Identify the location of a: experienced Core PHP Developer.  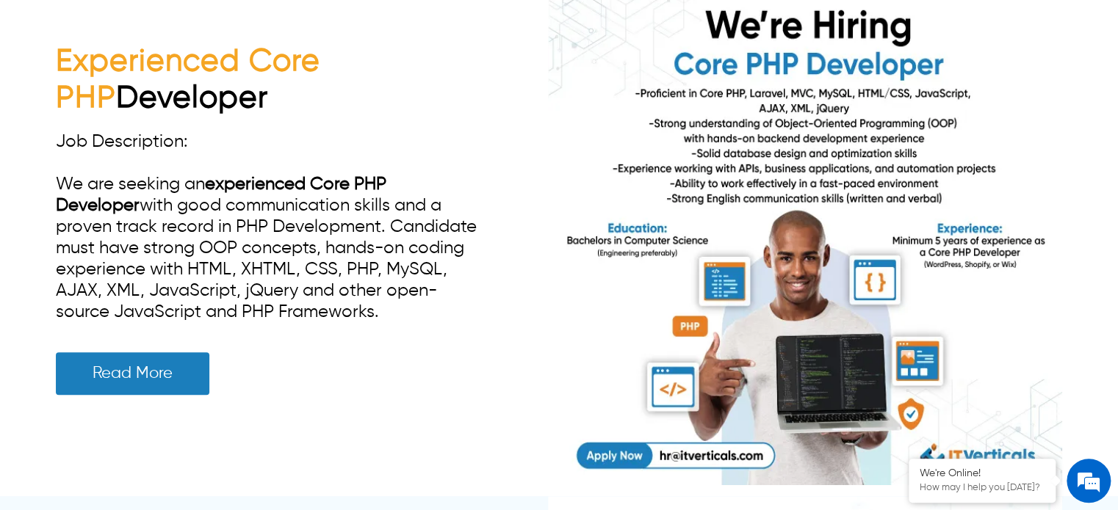
(221, 195).